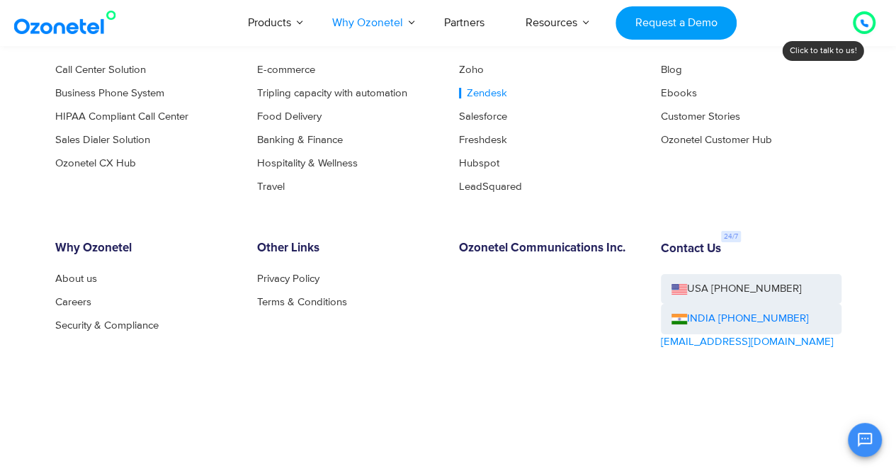  Describe the element at coordinates (690, 249) in the screenshot. I see `h6: Contact Us` at that location.